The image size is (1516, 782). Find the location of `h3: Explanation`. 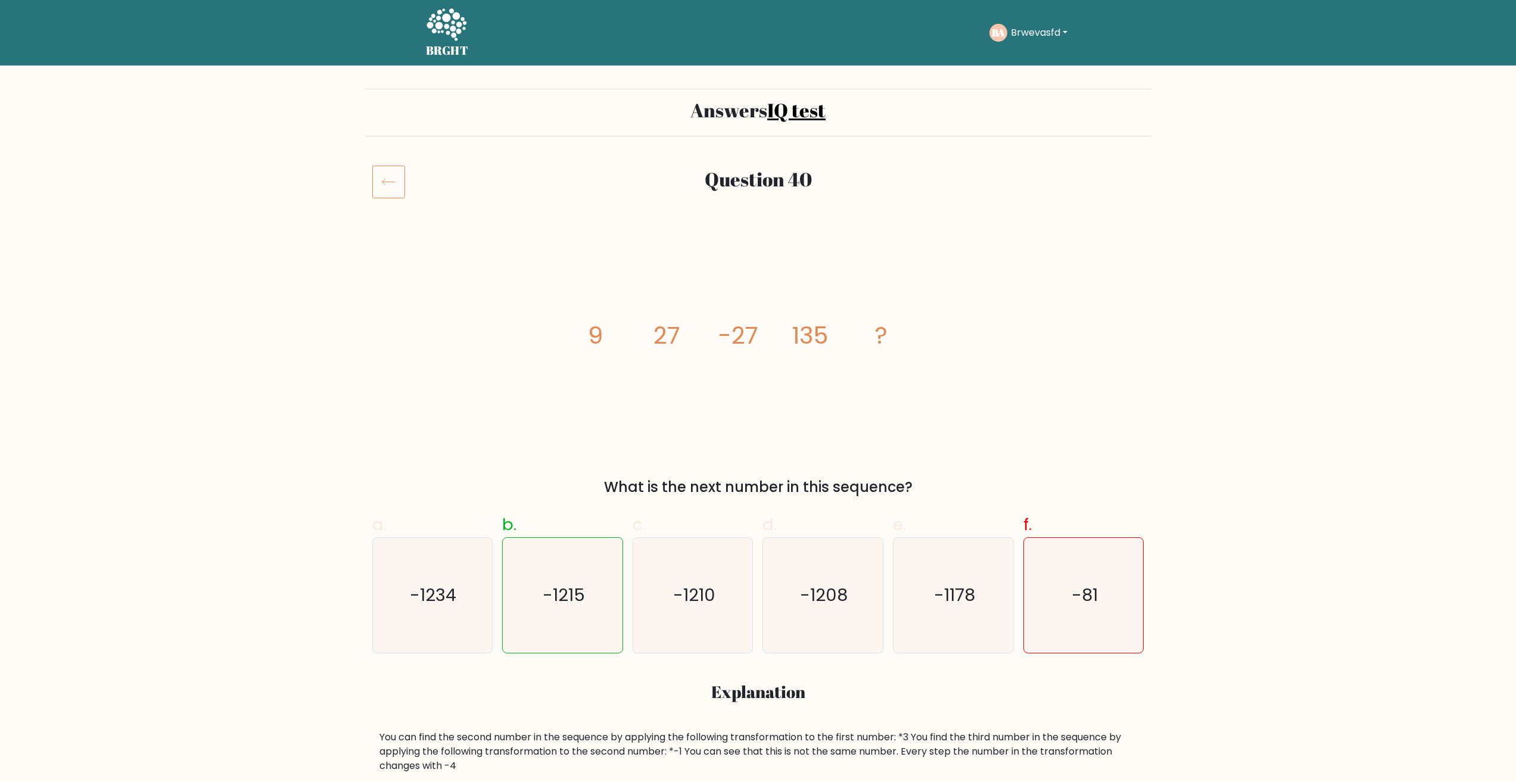

h3: Explanation is located at coordinates (758, 692).